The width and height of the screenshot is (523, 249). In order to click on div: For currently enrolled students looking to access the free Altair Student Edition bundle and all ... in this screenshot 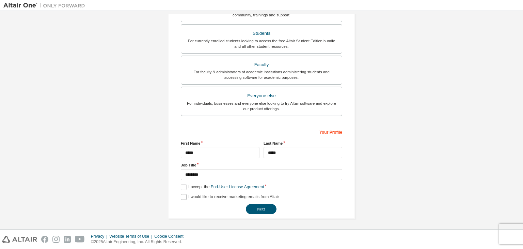, I will do `click(262, 44)`.